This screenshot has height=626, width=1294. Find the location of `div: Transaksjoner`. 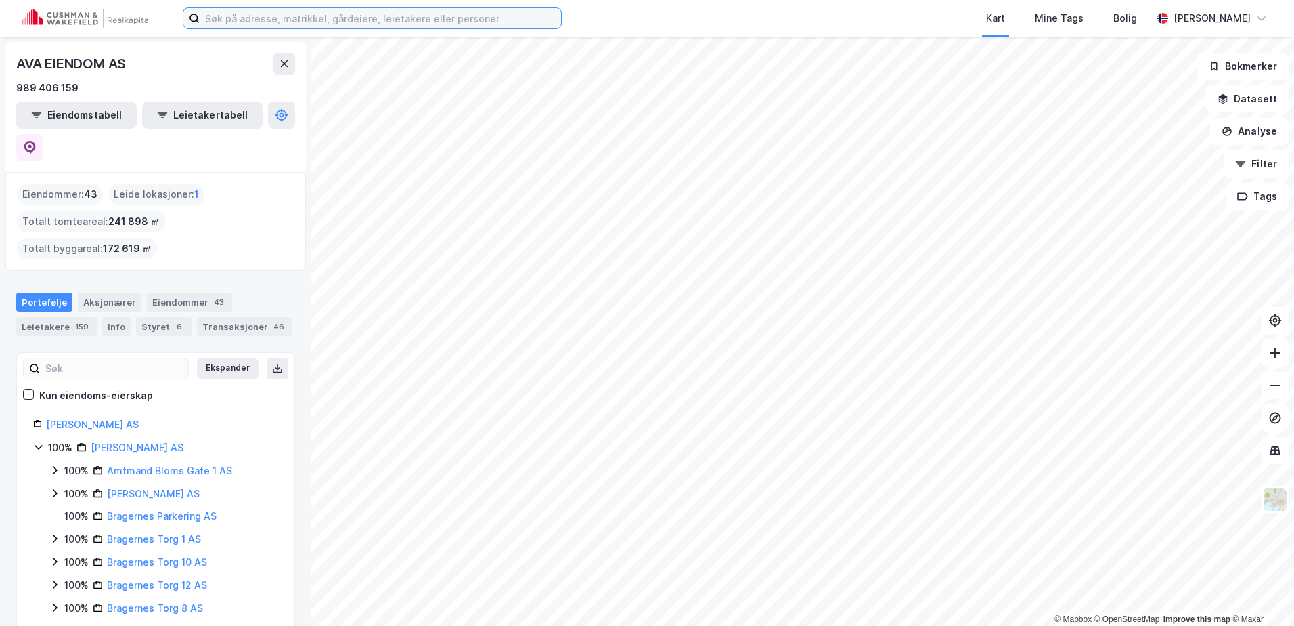

div: Transaksjoner is located at coordinates (244, 326).